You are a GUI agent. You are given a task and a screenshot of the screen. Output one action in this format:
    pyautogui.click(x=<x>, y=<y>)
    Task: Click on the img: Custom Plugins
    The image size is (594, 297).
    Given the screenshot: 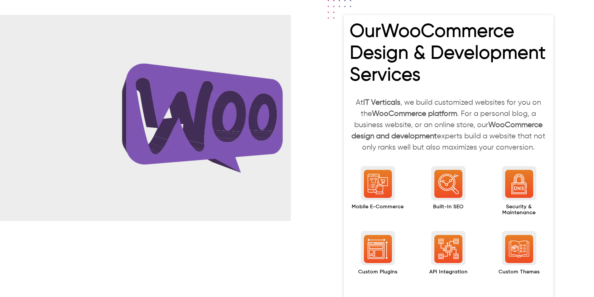 What is the action you would take?
    pyautogui.click(x=377, y=249)
    